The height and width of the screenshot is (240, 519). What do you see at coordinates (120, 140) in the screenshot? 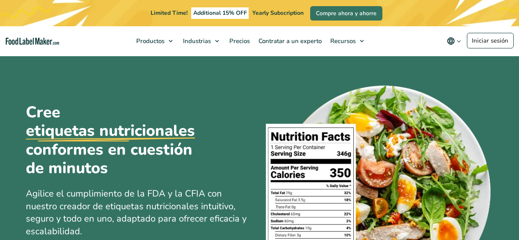
I see `h1: Cree conformes en cuestión de minutos` at bounding box center [120, 140].